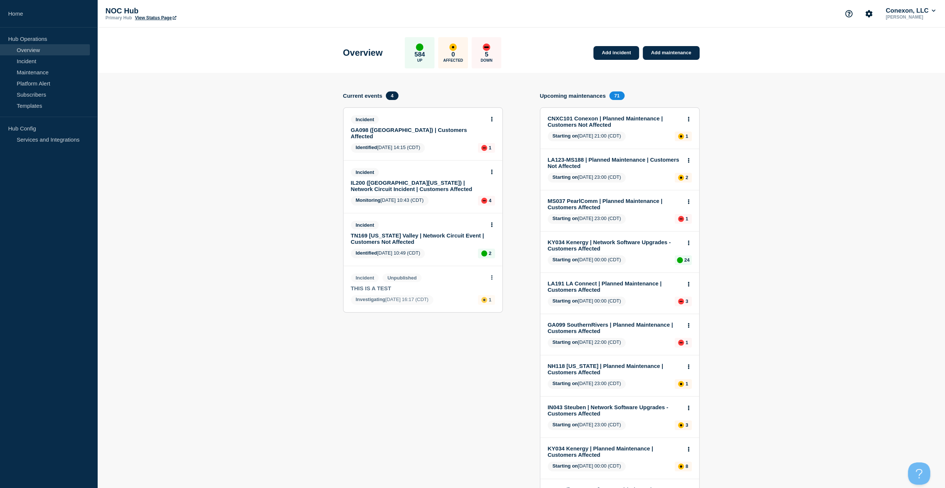 The image size is (945, 488). Describe the element at coordinates (368, 200) in the screenshot. I see `span: Monitoring` at that location.